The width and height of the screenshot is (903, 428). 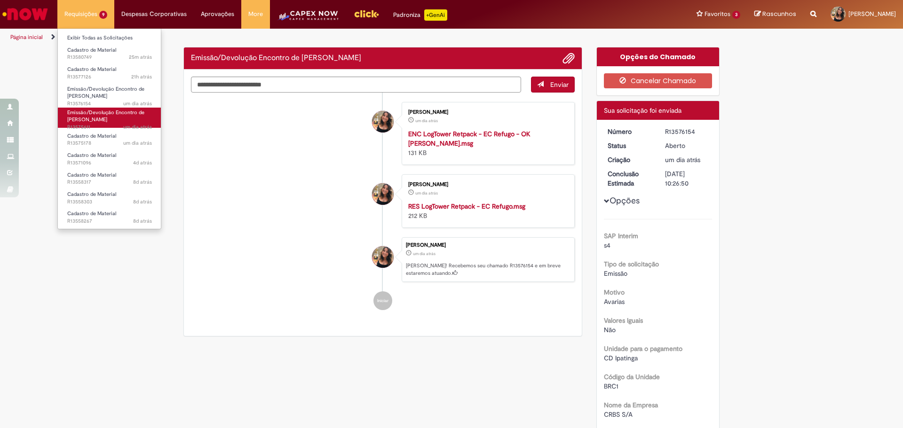 What do you see at coordinates (141, 77) in the screenshot?
I see `time: 29/09/2025 14:10:37` at bounding box center [141, 77].